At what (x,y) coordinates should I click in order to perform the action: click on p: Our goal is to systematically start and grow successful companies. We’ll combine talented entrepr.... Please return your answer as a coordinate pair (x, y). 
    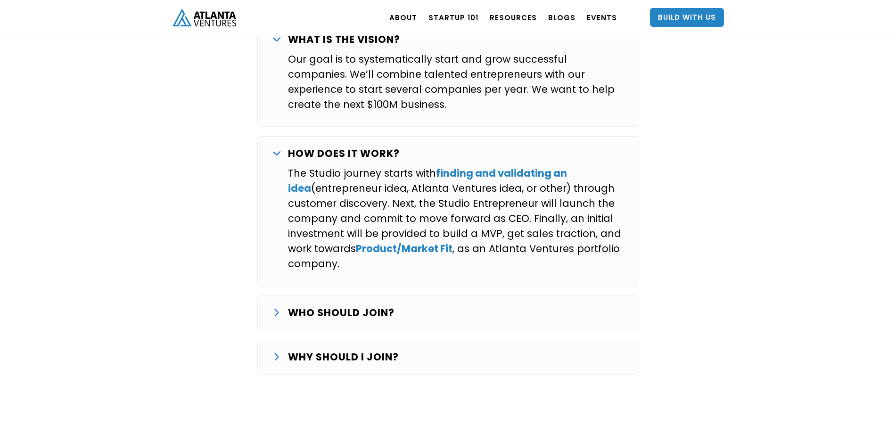
    Looking at the image, I should click on (456, 82).